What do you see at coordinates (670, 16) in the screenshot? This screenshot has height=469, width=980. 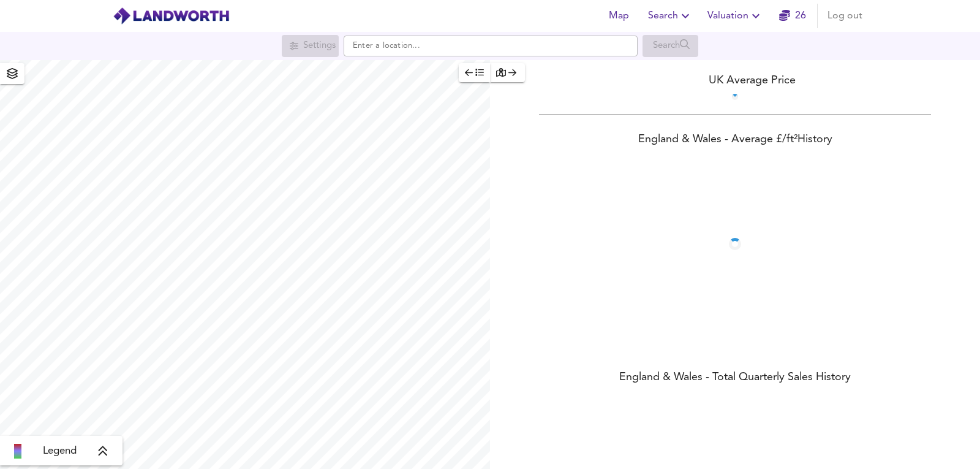 I see `button: Search` at bounding box center [670, 16].